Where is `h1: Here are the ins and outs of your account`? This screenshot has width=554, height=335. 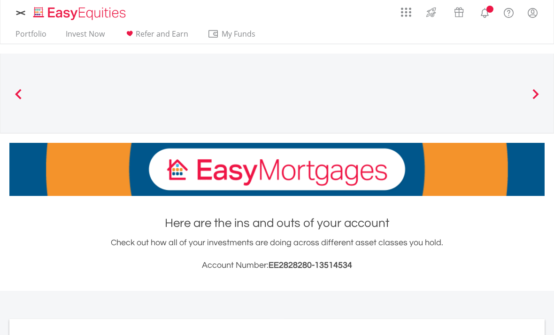 h1: Here are the ins and outs of your account is located at coordinates (277, 223).